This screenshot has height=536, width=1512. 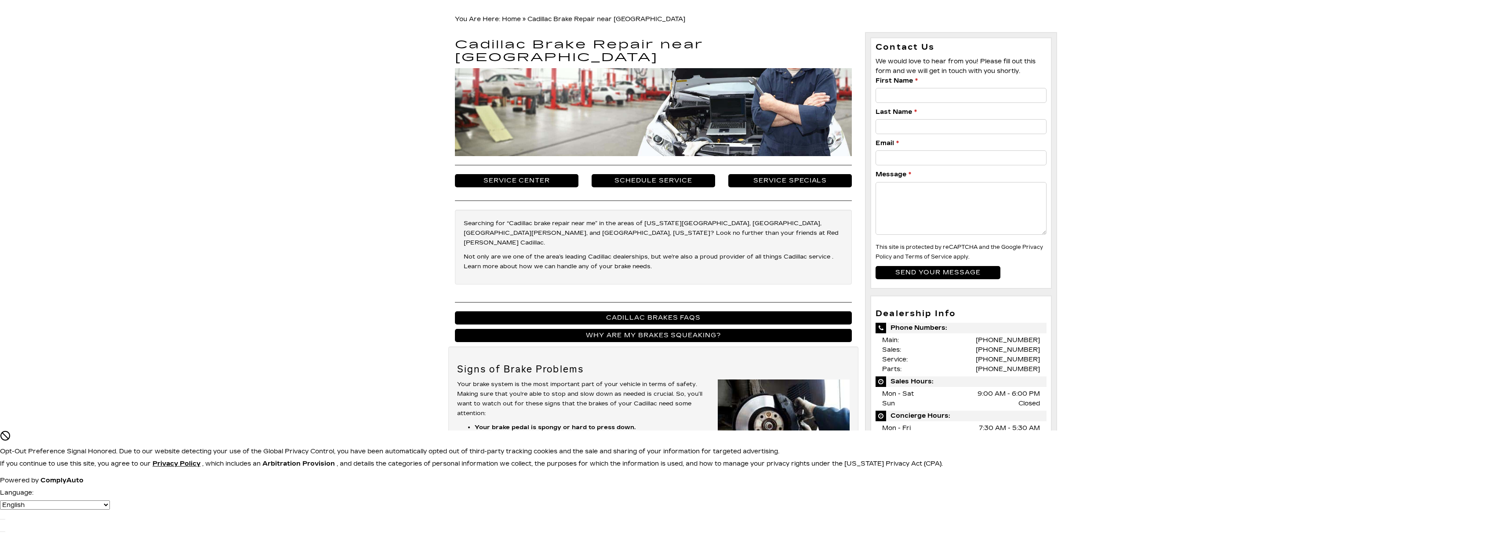 What do you see at coordinates (898, 393) in the screenshot?
I see `span: Mon - Sat` at bounding box center [898, 393].